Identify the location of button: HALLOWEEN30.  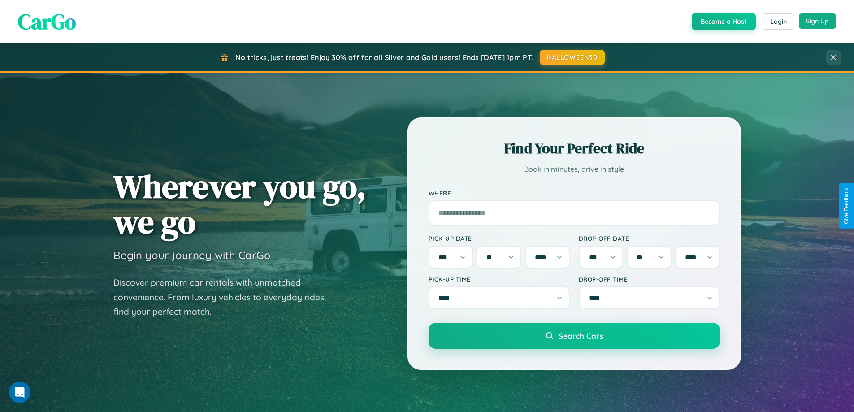
(572, 57).